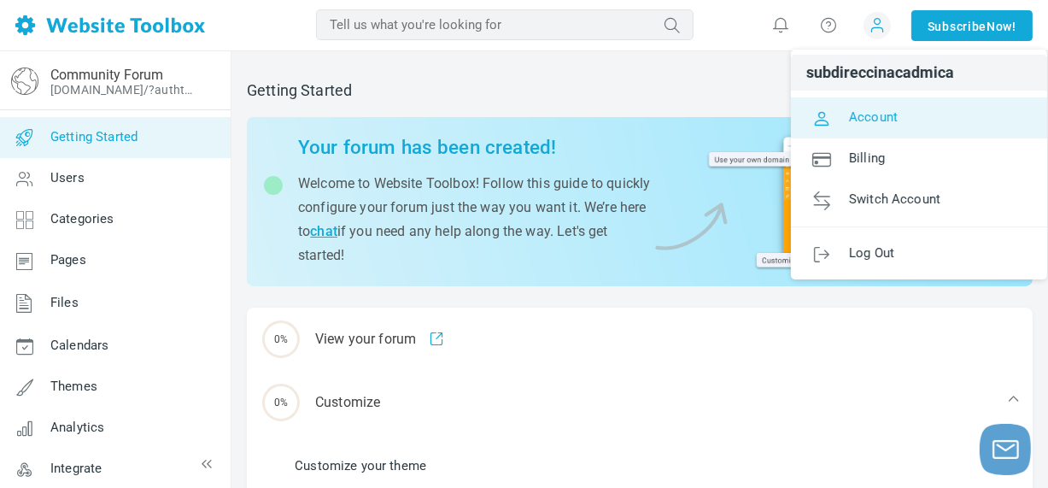  What do you see at coordinates (360, 466) in the screenshot?
I see `a: Customize your theme` at bounding box center [360, 466].